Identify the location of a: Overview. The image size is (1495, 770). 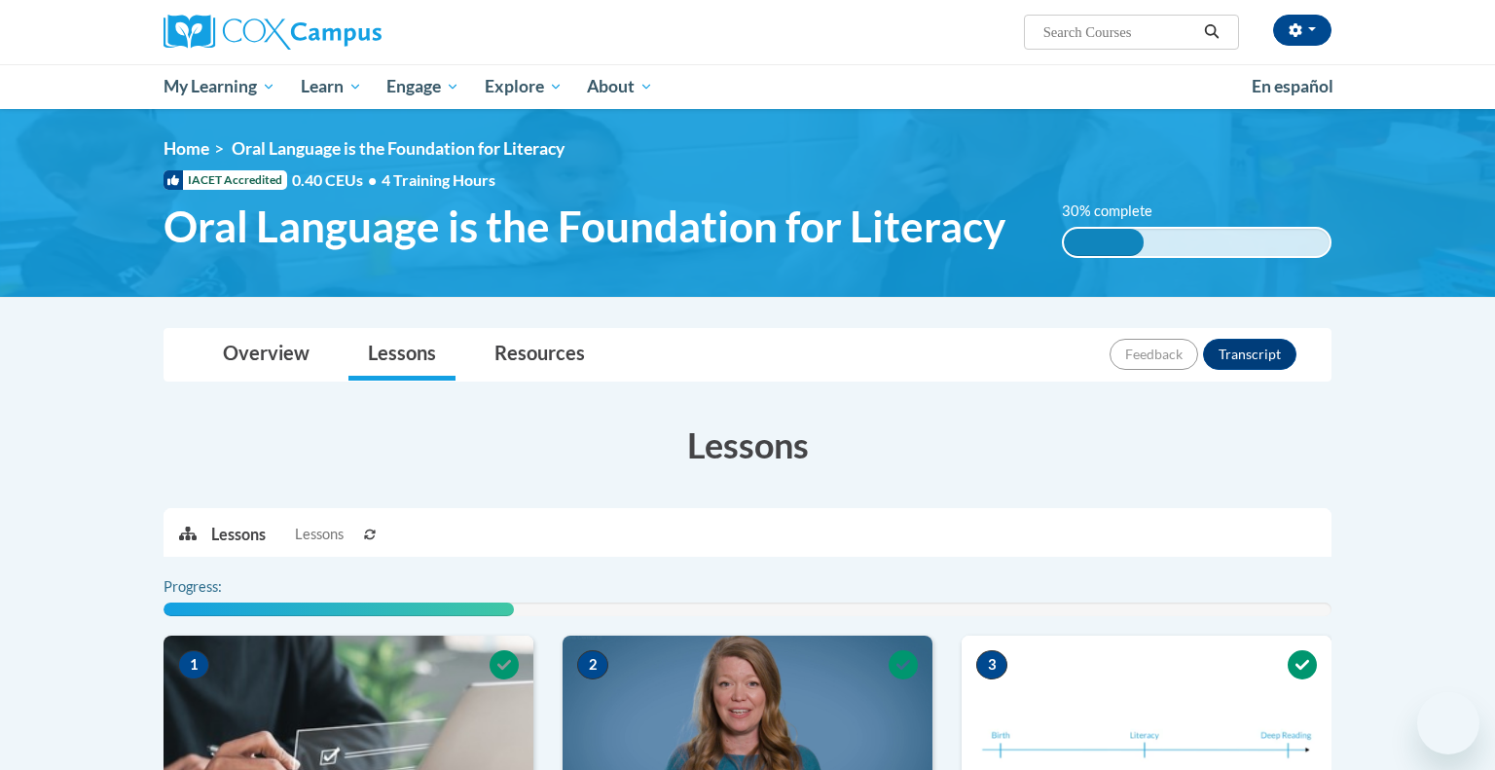
(266, 354).